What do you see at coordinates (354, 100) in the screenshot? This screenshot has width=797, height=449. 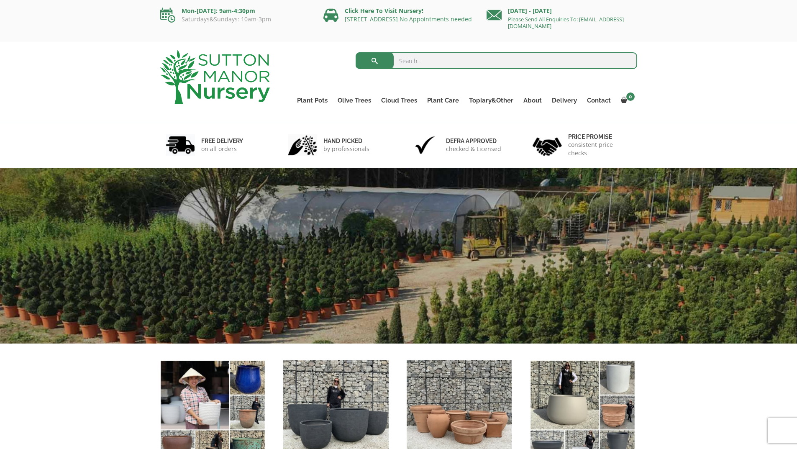 I see `a: Olive Trees` at bounding box center [354, 100].